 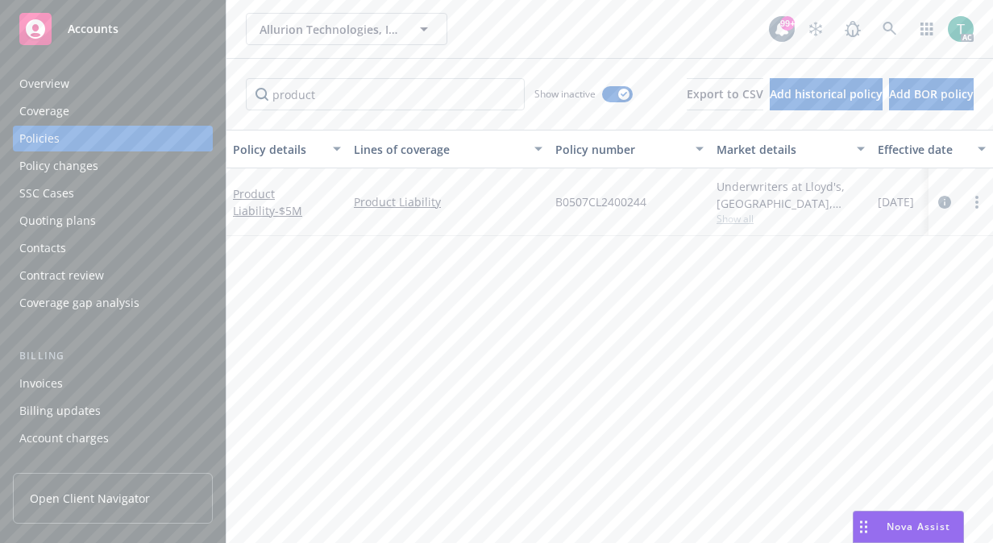 I want to click on button: Nova Assist, so click(x=909, y=527).